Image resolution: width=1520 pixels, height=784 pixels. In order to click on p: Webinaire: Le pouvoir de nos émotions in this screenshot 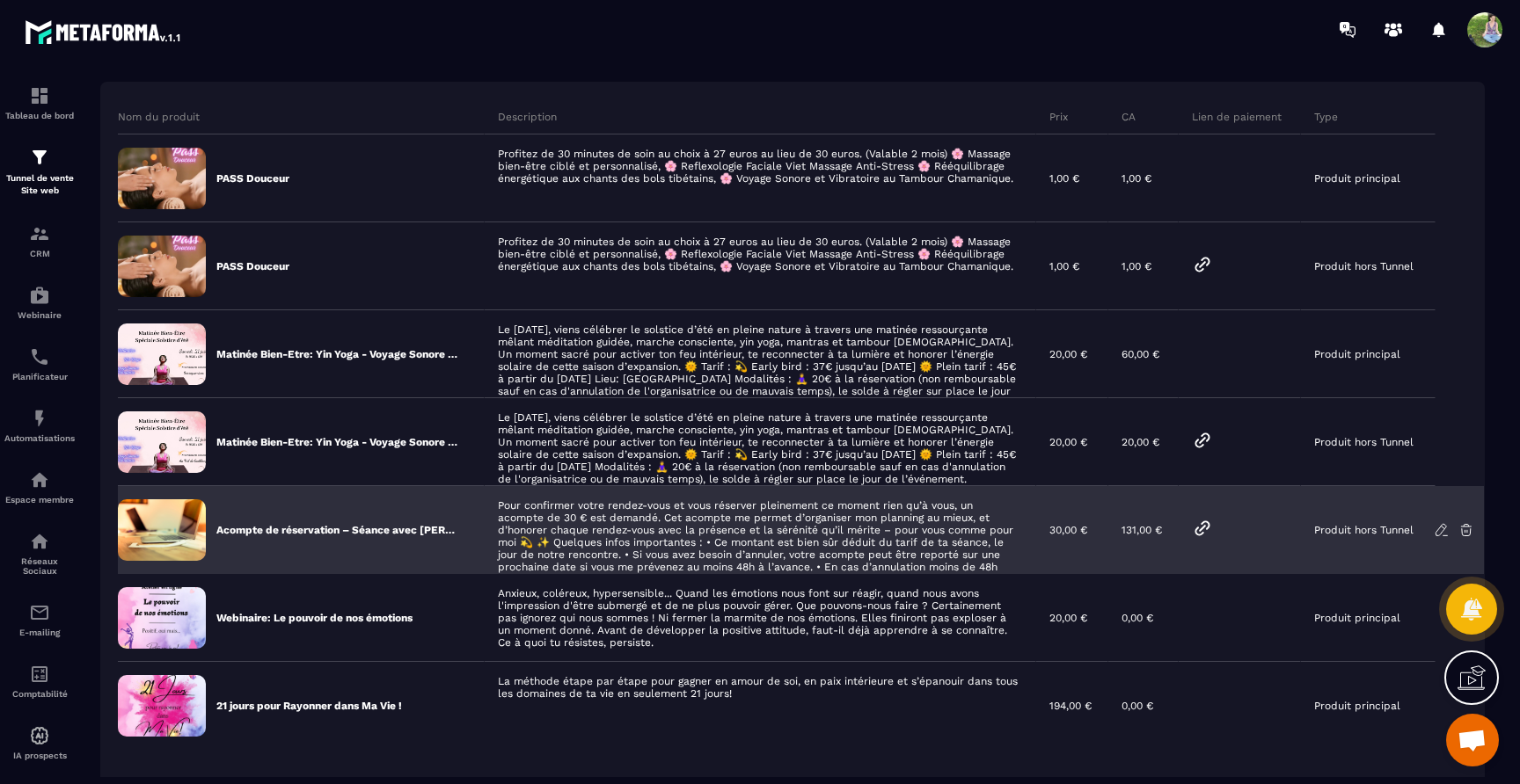, I will do `click(314, 618)`.